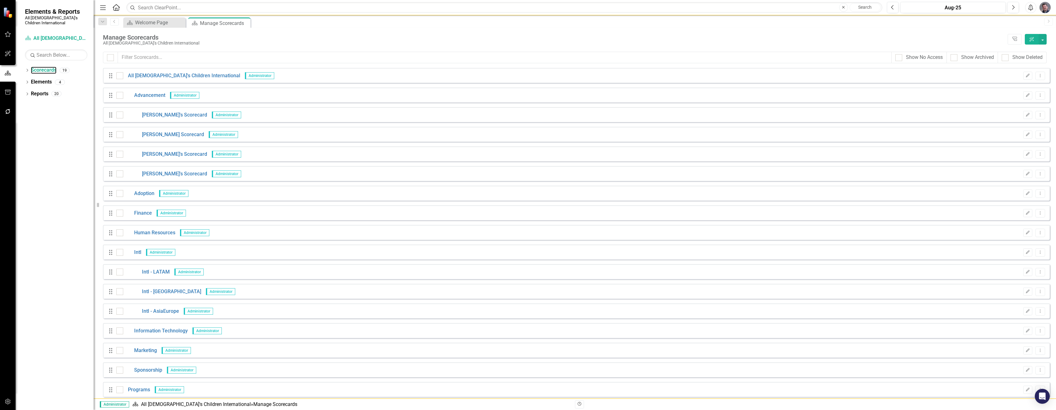  Describe the element at coordinates (953, 8) in the screenshot. I see `div: Aug-25` at that location.